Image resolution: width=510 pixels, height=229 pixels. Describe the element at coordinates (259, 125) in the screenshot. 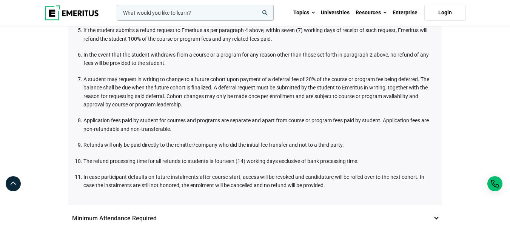

I see `li: Application fees paid by student for courses and programs are separate and apart from course or p...` at that location.